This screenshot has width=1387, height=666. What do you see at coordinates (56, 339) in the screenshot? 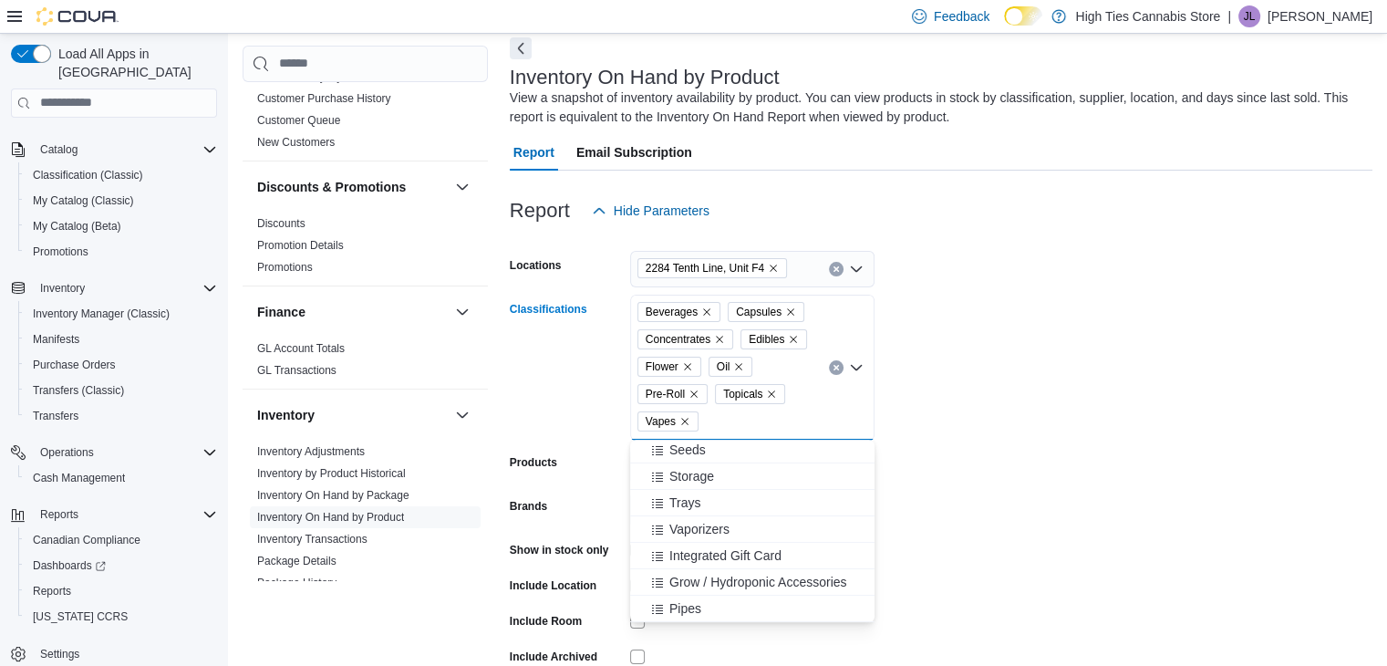
I see `a: Manifests` at bounding box center [56, 339].